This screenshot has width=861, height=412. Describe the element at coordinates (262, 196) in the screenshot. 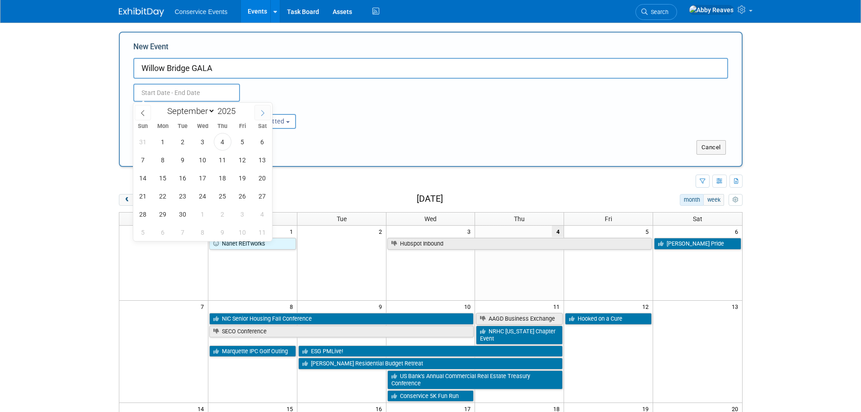

I see `span: September 27, 2025` at that location.